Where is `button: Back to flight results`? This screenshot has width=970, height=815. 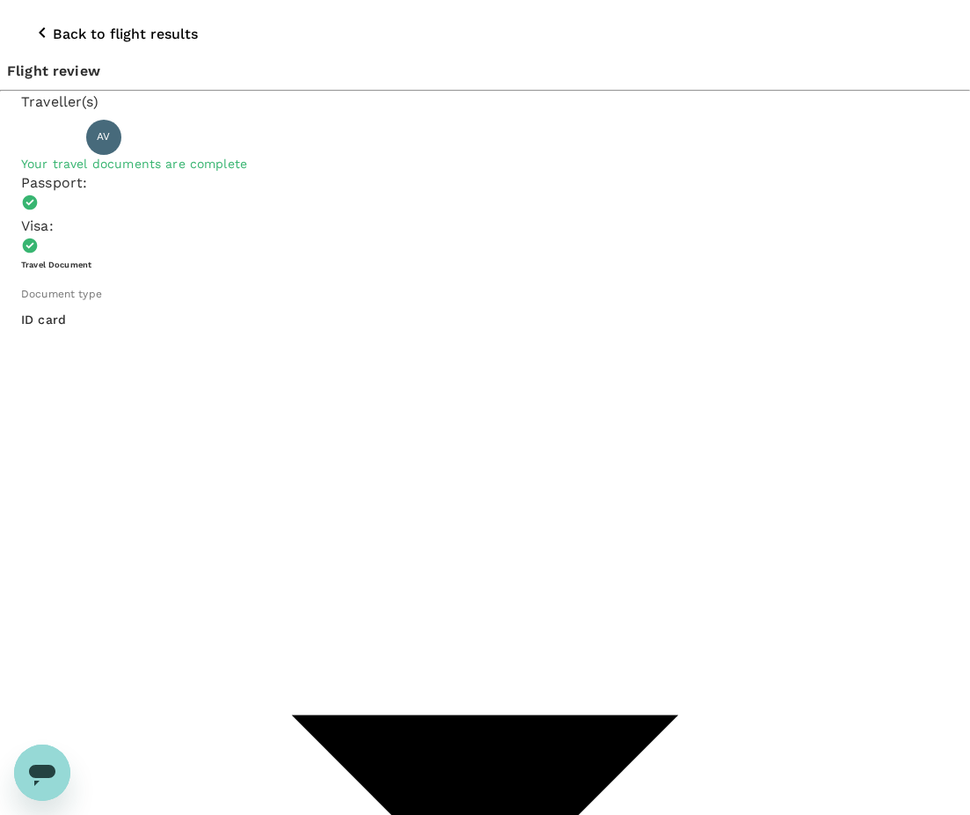
button: Back to flight results is located at coordinates (114, 34).